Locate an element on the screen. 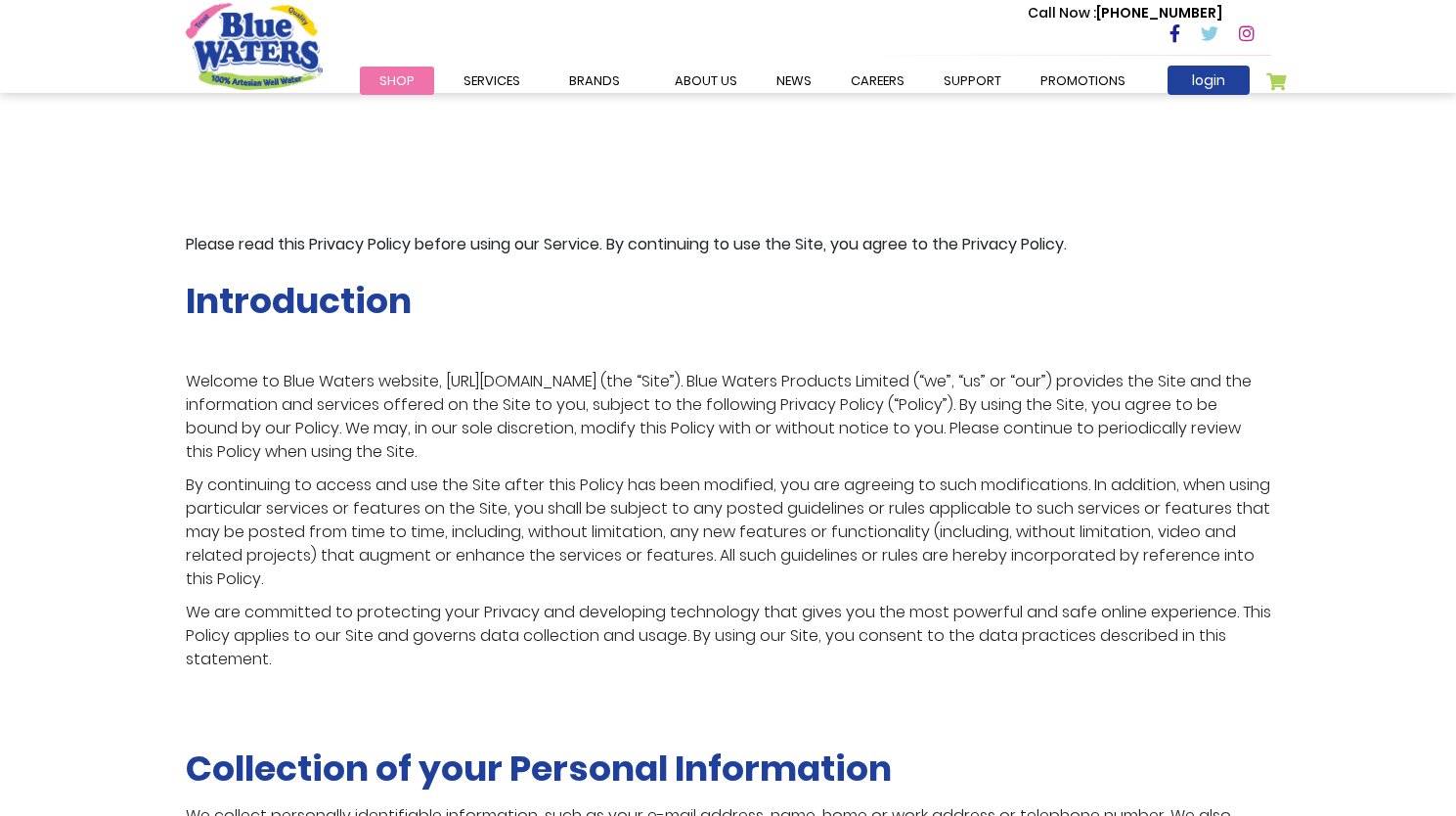  a: News is located at coordinates (794, 80).